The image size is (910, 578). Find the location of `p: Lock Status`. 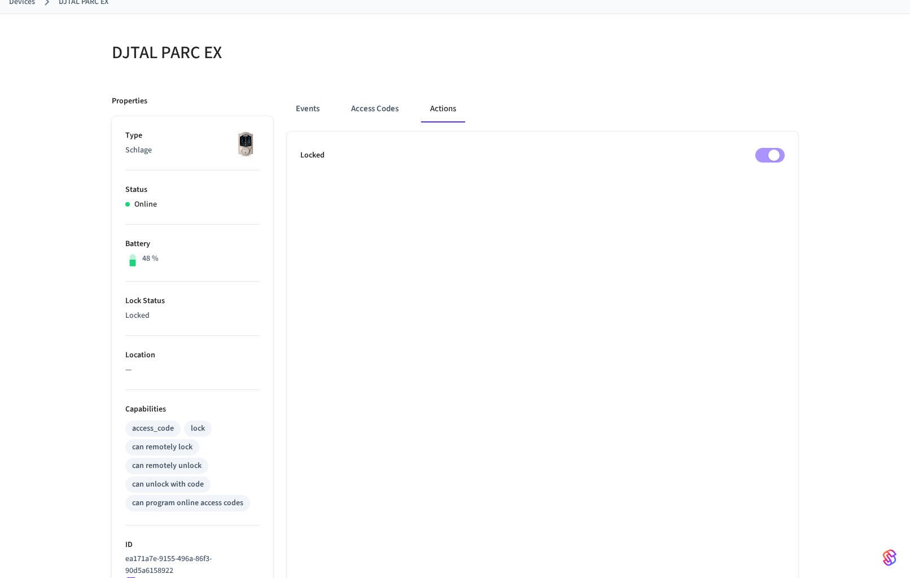

p: Lock Status is located at coordinates (192, 301).